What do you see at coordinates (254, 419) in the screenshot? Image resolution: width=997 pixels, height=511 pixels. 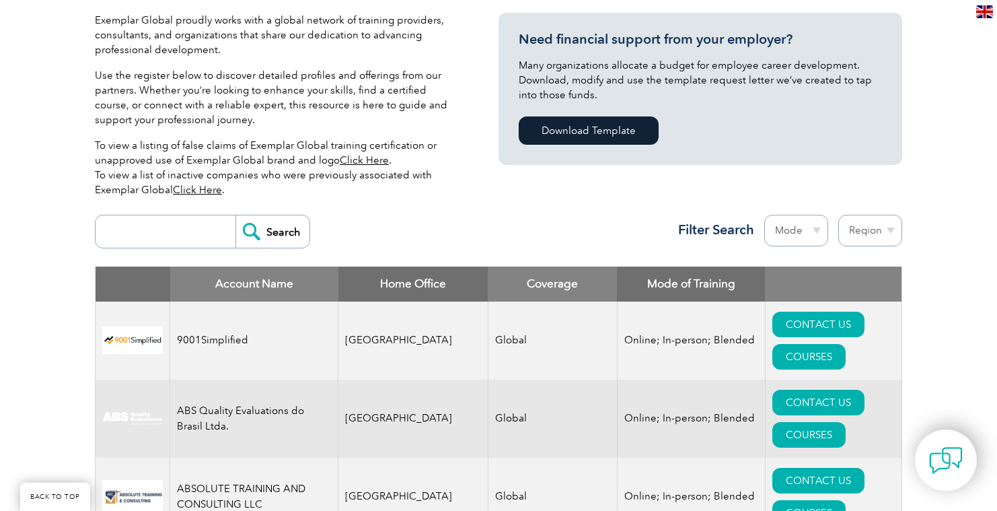 I see `td: ABS Quality Evaluations do Brasil Ltda.` at bounding box center [254, 419].